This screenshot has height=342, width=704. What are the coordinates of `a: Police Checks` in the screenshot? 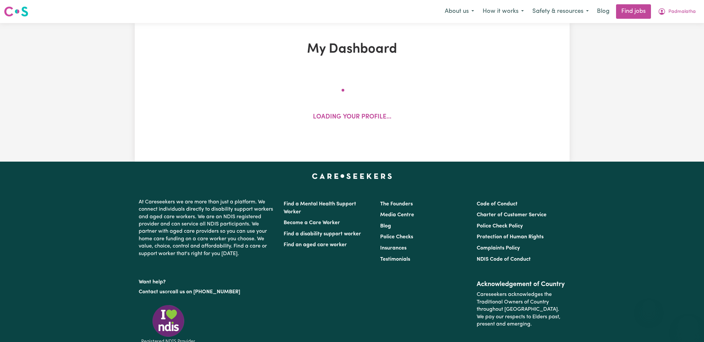 It's located at (396, 237).